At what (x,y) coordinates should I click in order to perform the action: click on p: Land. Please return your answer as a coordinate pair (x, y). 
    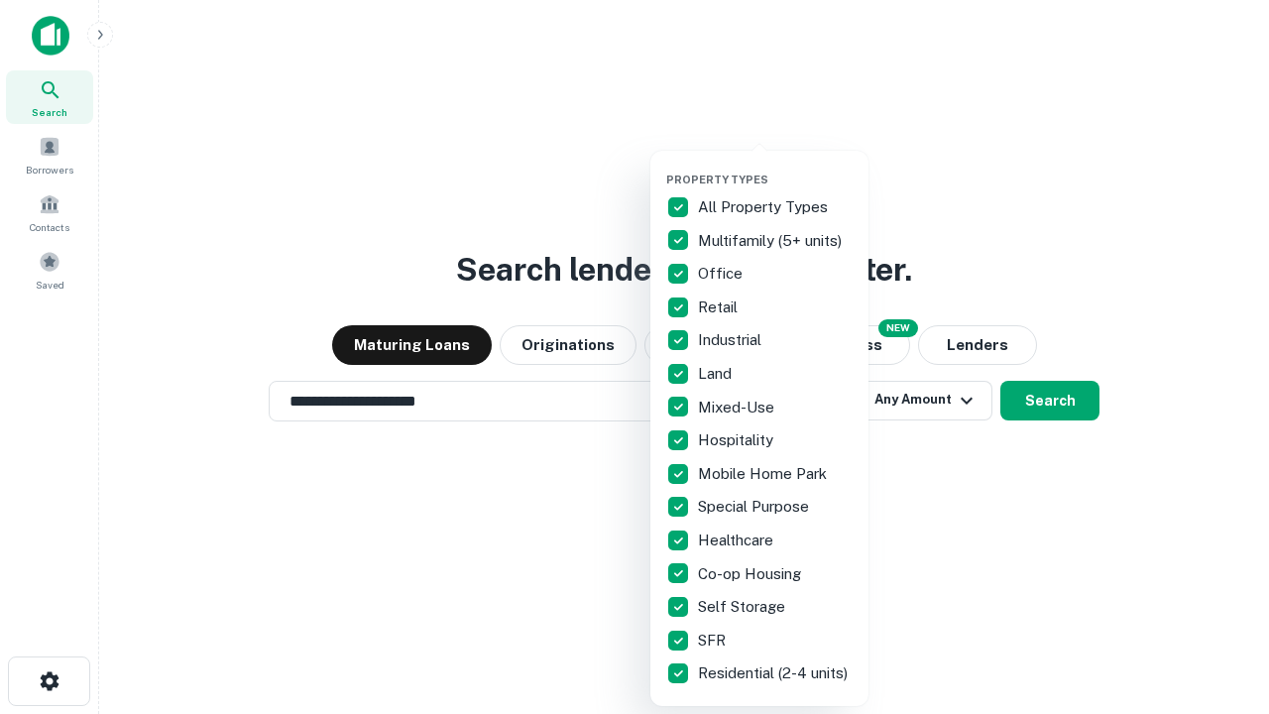
    Looking at the image, I should click on (717, 374).